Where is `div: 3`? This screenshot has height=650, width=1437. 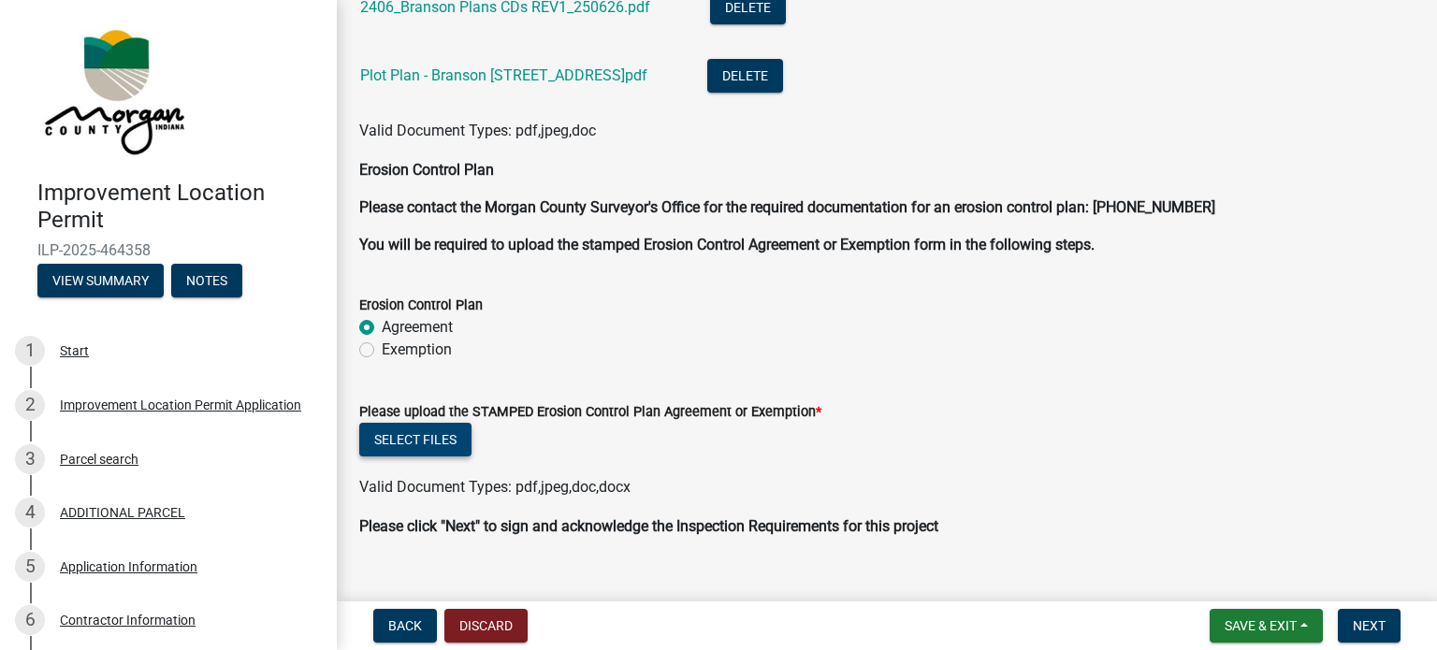
div: 3 is located at coordinates (30, 459).